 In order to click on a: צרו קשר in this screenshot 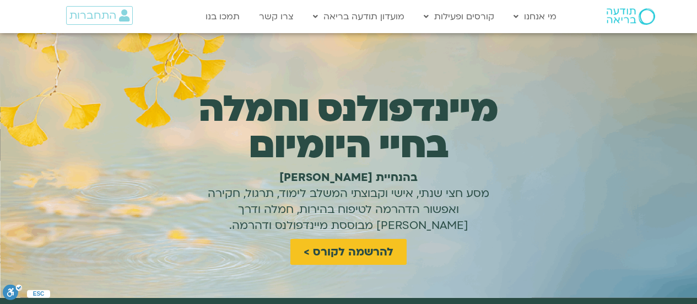, I will do `click(276, 17)`.